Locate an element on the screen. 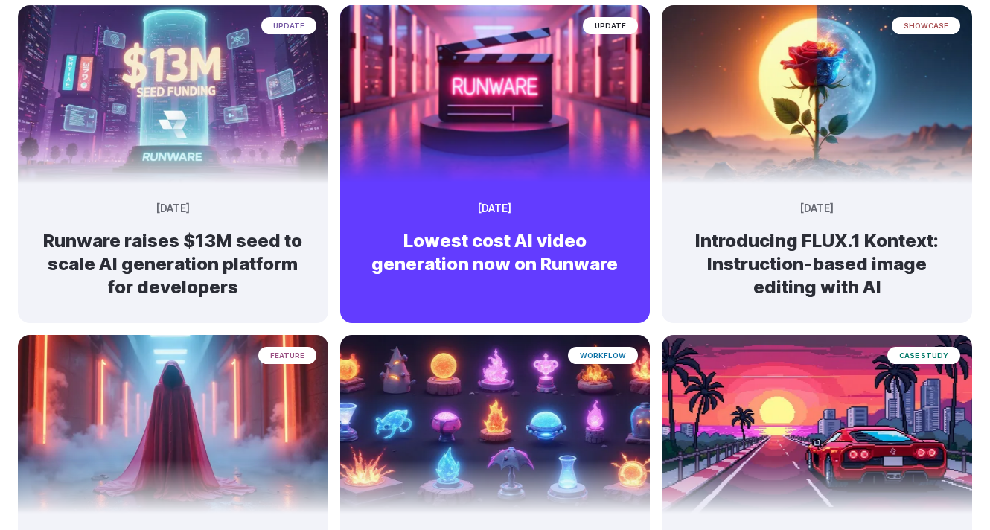 This screenshot has width=990, height=530. h2: Runware raises $13M seed to scale AI generation platform for developers is located at coordinates (173, 264).